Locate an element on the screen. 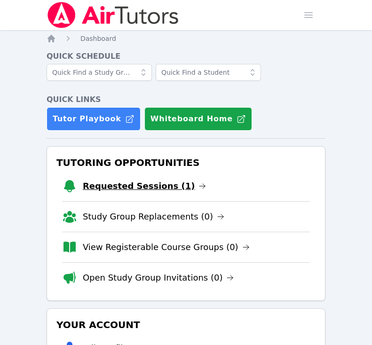 The image size is (372, 345). h4: Quick Schedule is located at coordinates (186, 56).